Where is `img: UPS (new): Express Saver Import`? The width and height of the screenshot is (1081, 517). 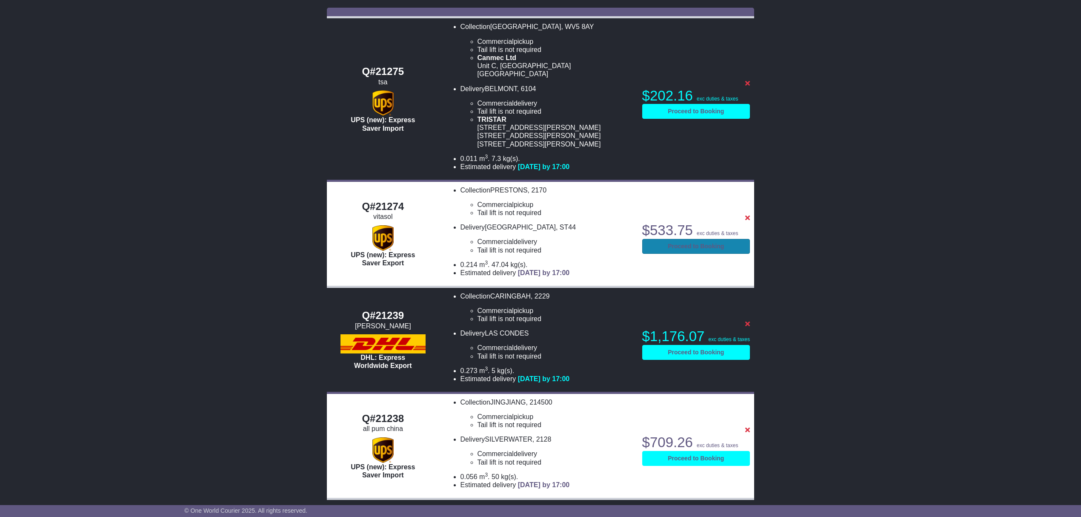
img: UPS (new): Express Saver Import is located at coordinates (383, 103).